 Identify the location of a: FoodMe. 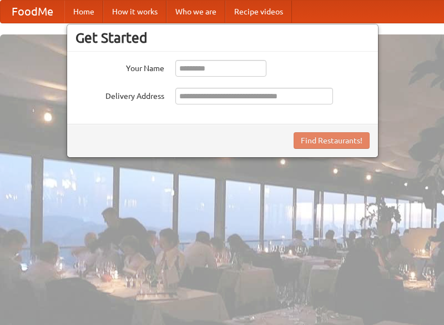
(32, 12).